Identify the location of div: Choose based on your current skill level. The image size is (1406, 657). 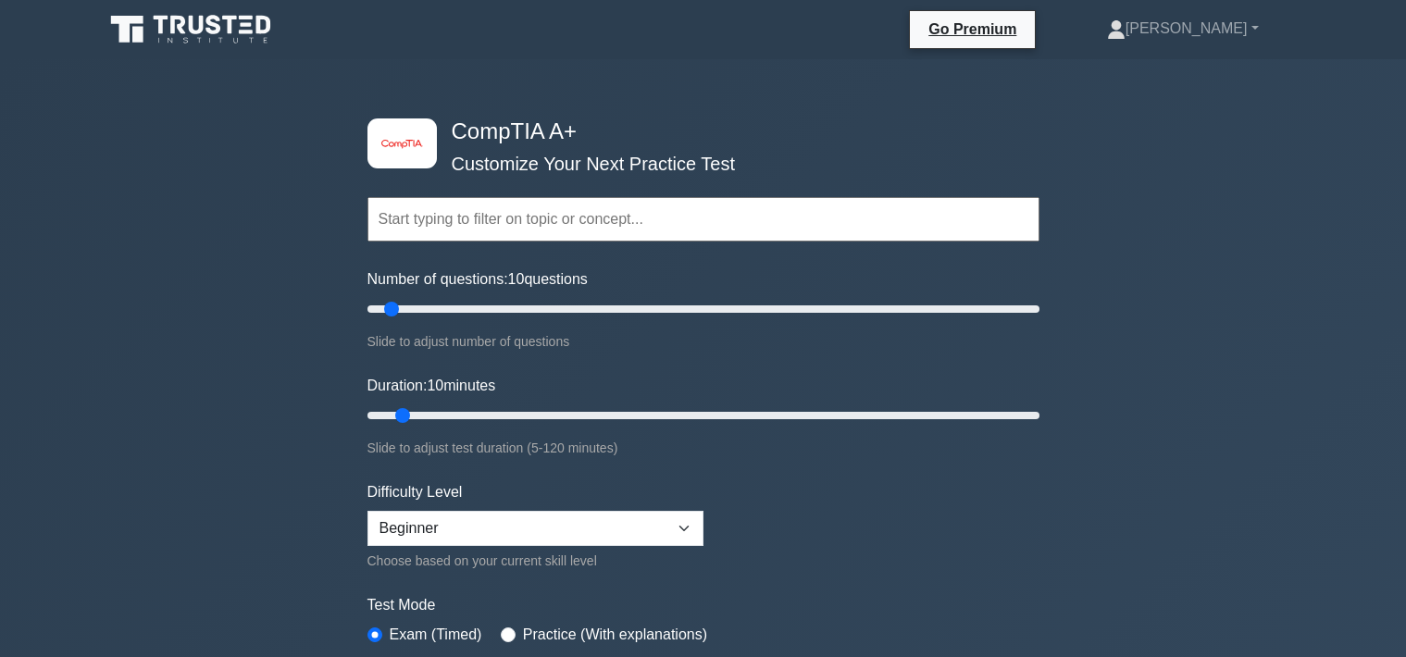
(535, 561).